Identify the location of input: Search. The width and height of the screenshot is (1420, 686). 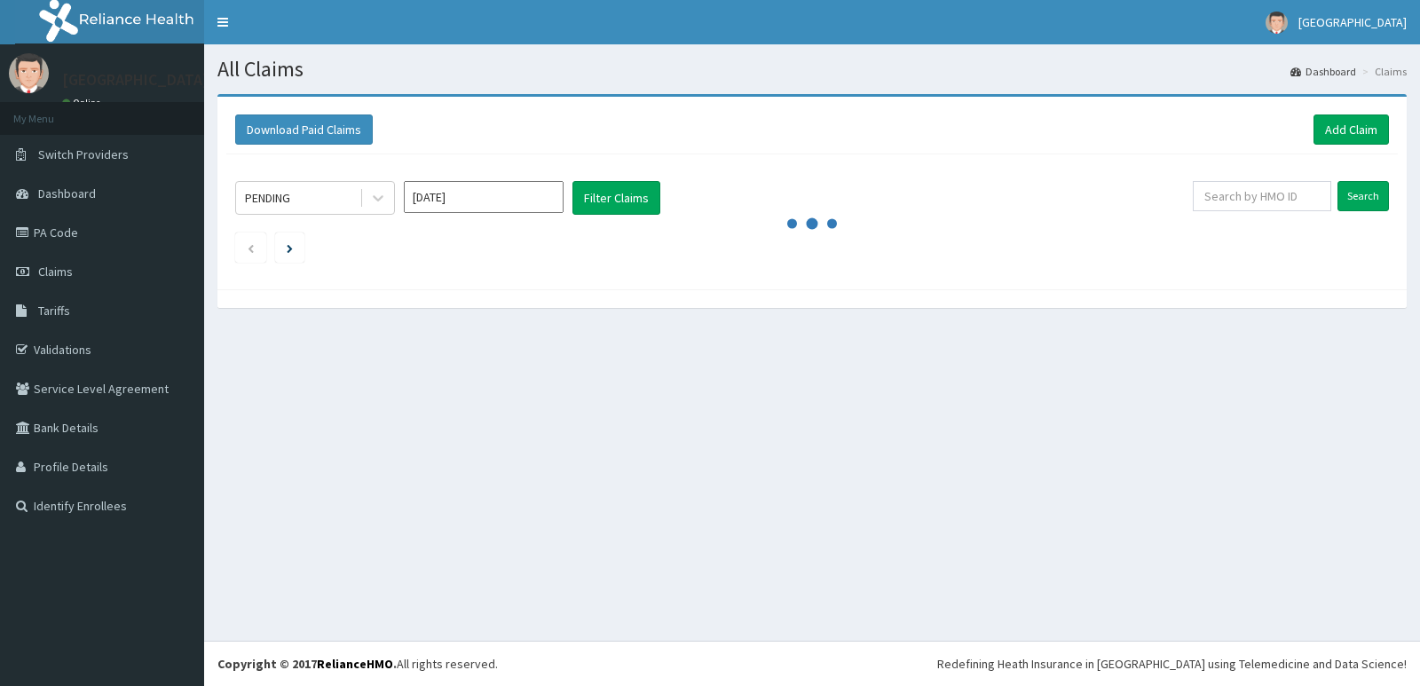
(1364, 196).